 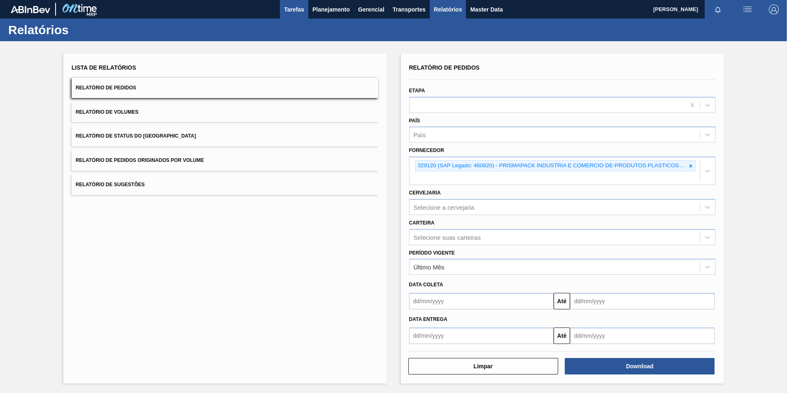 I want to click on label: Fornecedor, so click(x=426, y=150).